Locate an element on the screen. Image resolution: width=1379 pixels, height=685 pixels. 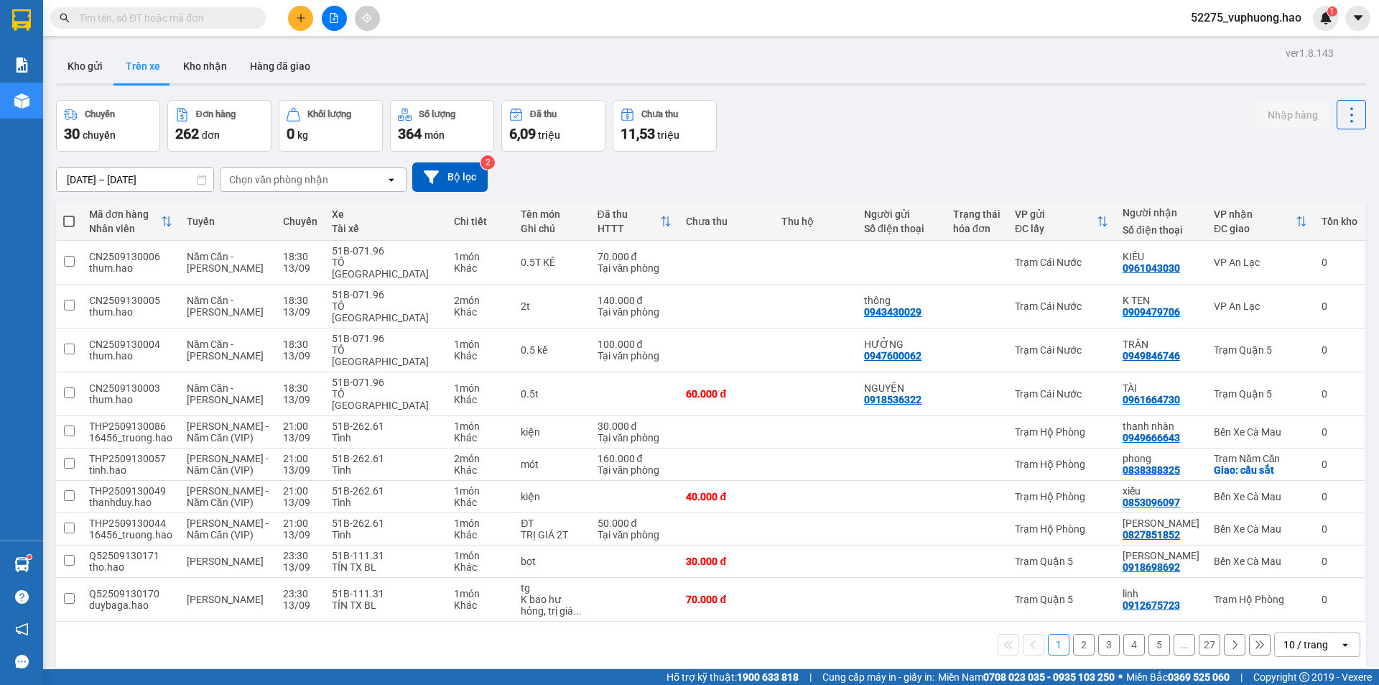
img: solution-icon is located at coordinates (22, 65).